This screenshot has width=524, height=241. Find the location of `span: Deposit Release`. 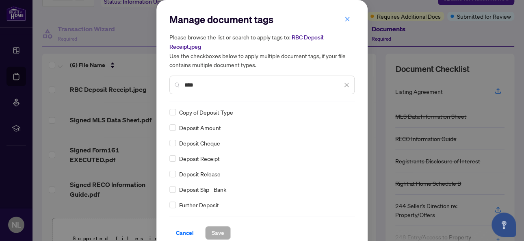

span: Deposit Release is located at coordinates (200, 174).